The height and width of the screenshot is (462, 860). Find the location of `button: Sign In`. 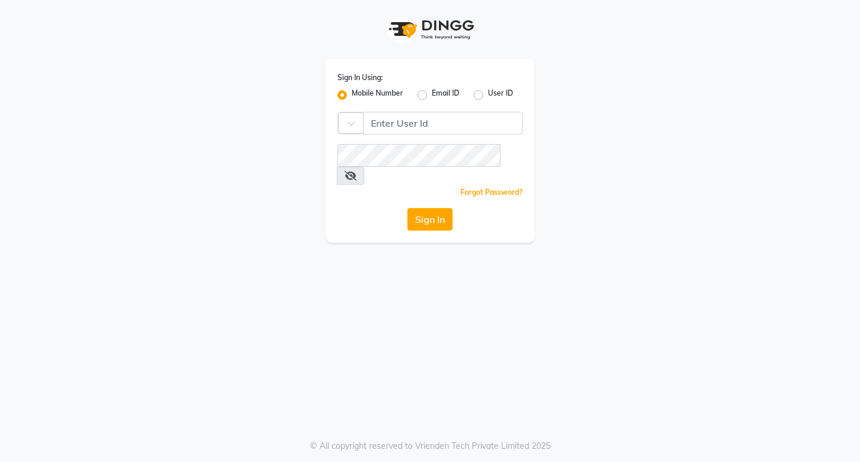

button: Sign In is located at coordinates (430, 219).